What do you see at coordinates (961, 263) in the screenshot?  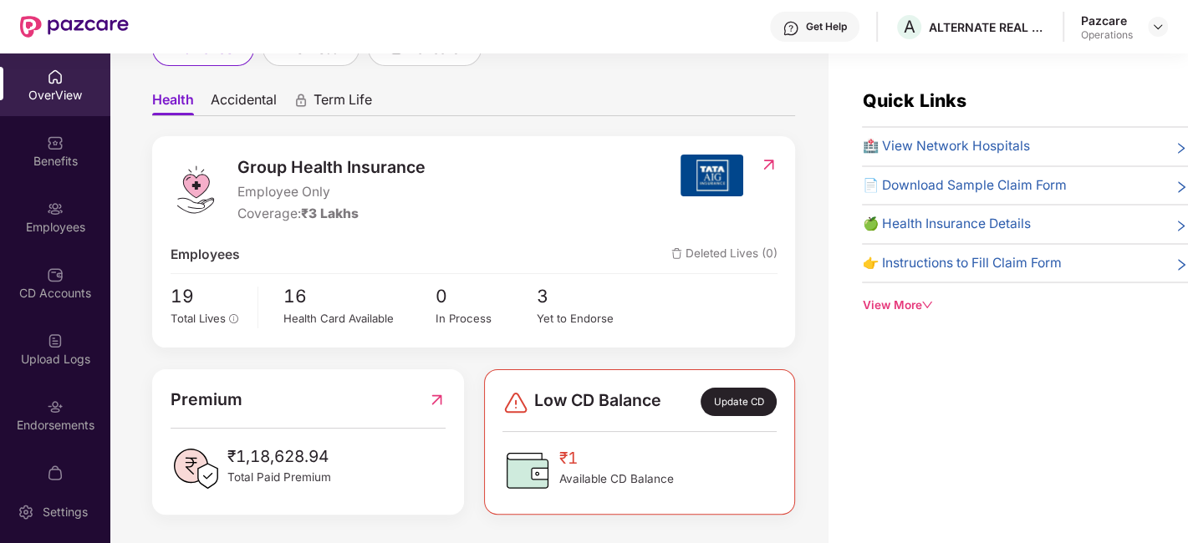 I see `span: 👉 Instructions to Fill Claim Form` at bounding box center [961, 263].